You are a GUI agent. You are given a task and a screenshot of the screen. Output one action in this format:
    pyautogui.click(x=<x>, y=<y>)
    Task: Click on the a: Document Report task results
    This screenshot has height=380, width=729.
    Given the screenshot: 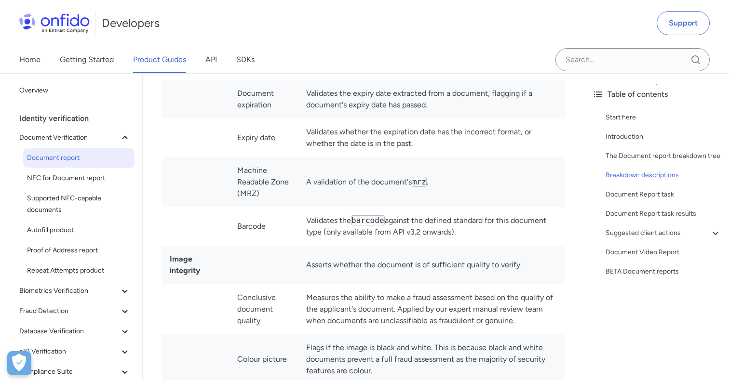 What is the action you would take?
    pyautogui.click(x=663, y=214)
    